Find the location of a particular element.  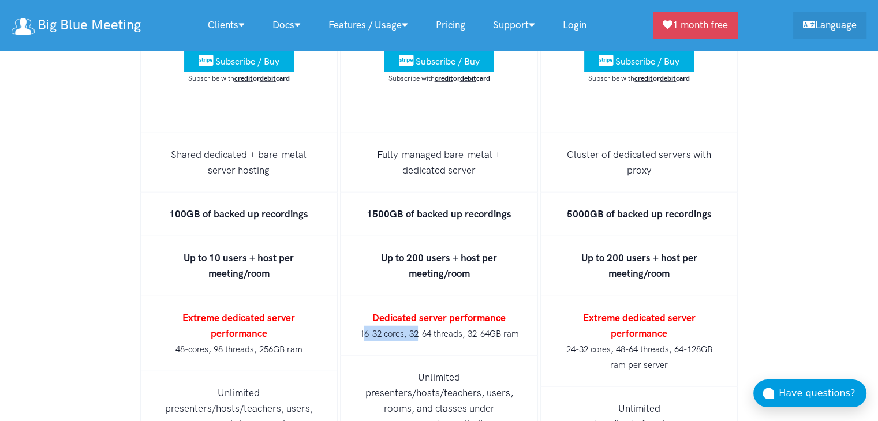

small: 48-cores, 98 threads, 256GB ram is located at coordinates (239, 350).